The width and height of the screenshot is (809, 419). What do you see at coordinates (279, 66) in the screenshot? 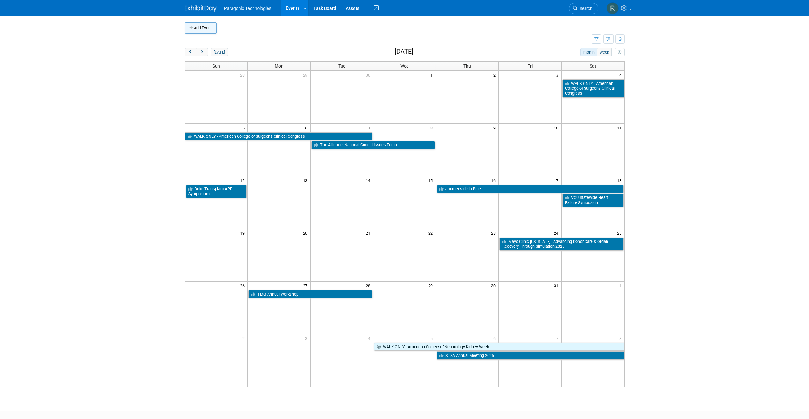
I see `span: Mon` at bounding box center [279, 66].